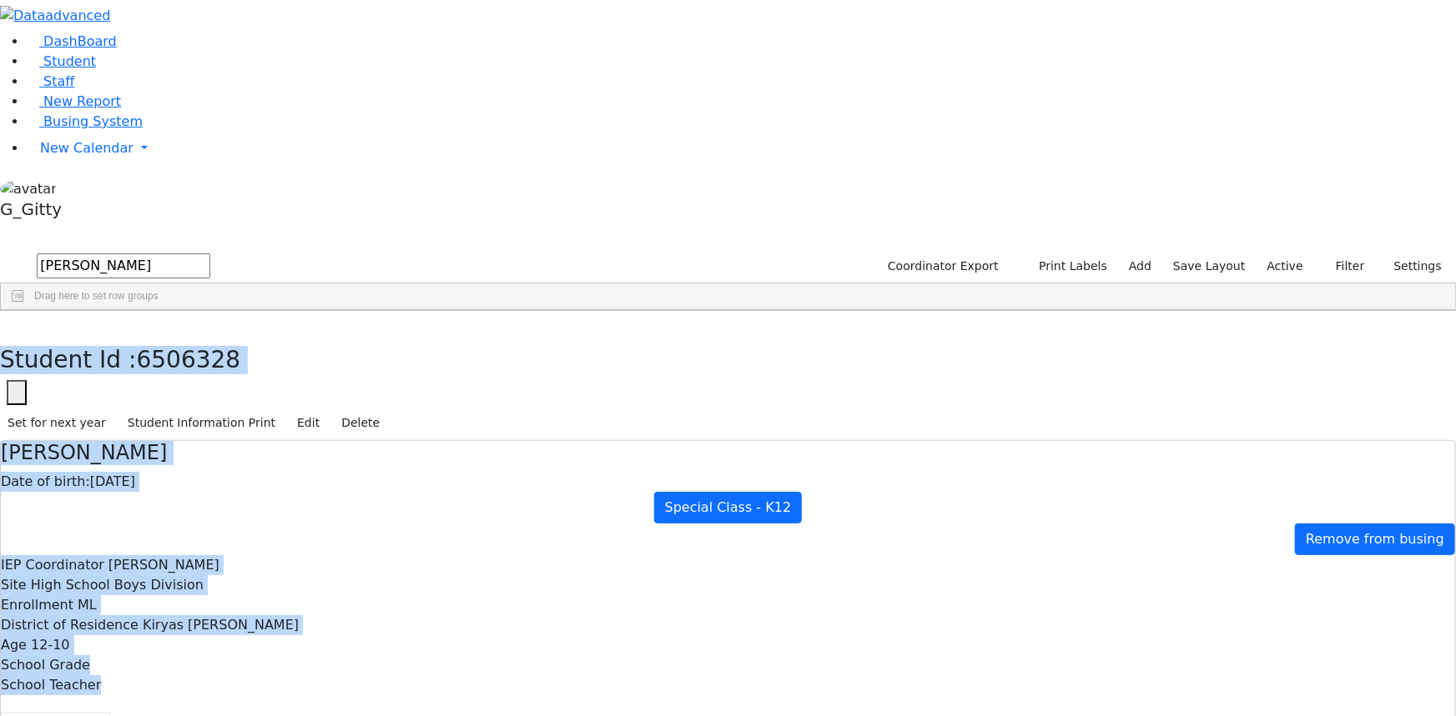 The image size is (1456, 716). What do you see at coordinates (1209, 266) in the screenshot?
I see `button: Save Layout` at bounding box center [1209, 266].